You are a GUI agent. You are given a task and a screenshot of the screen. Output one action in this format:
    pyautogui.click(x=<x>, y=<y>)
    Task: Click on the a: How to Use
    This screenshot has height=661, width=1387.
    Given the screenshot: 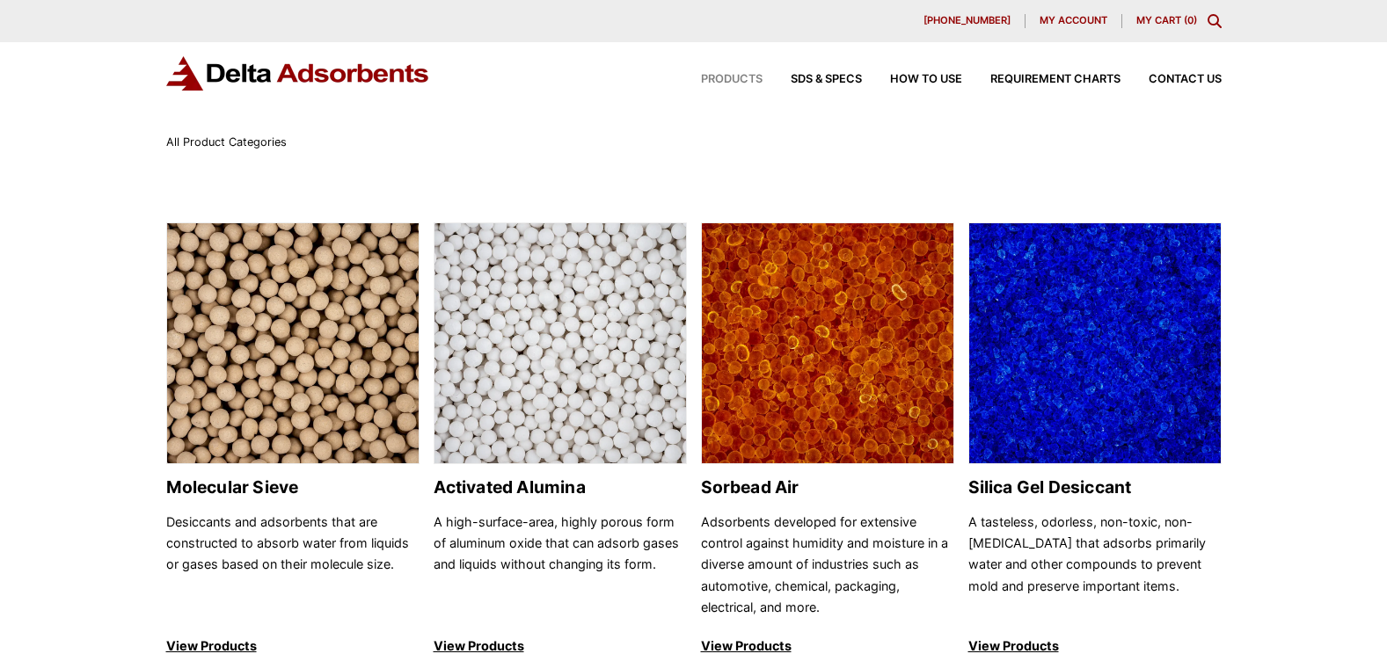 What is the action you would take?
    pyautogui.click(x=912, y=79)
    